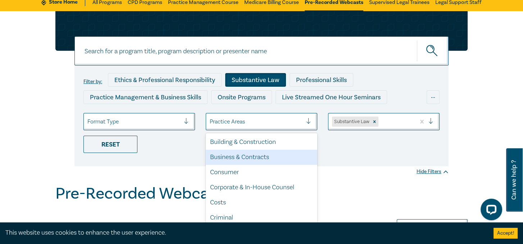  I want to click on div: Costs, so click(262, 203).